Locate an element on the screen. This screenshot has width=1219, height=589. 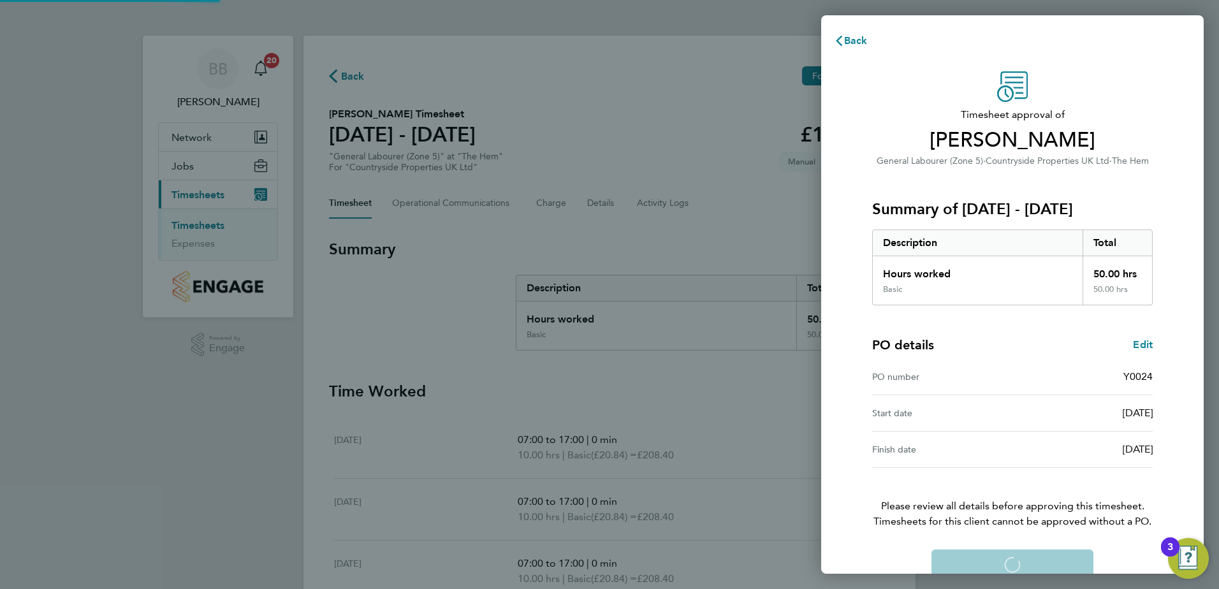
p: Please review all details before approving this timesheet. is located at coordinates (1013, 499).